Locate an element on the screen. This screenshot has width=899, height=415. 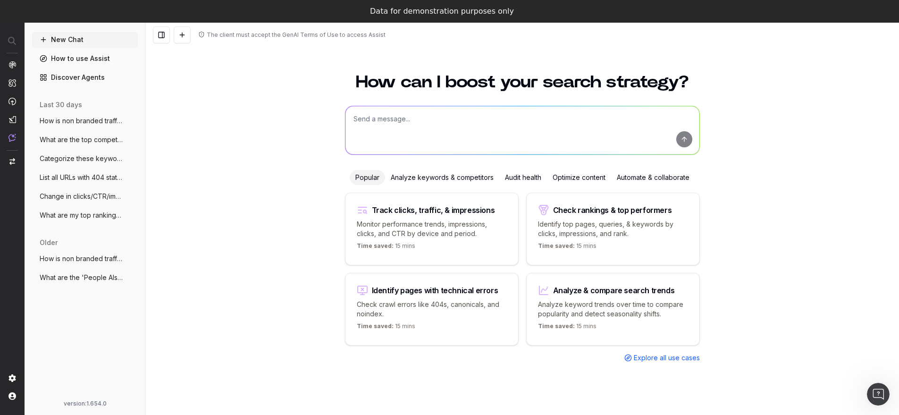
button: What are my top ranking pages? is located at coordinates (85, 215).